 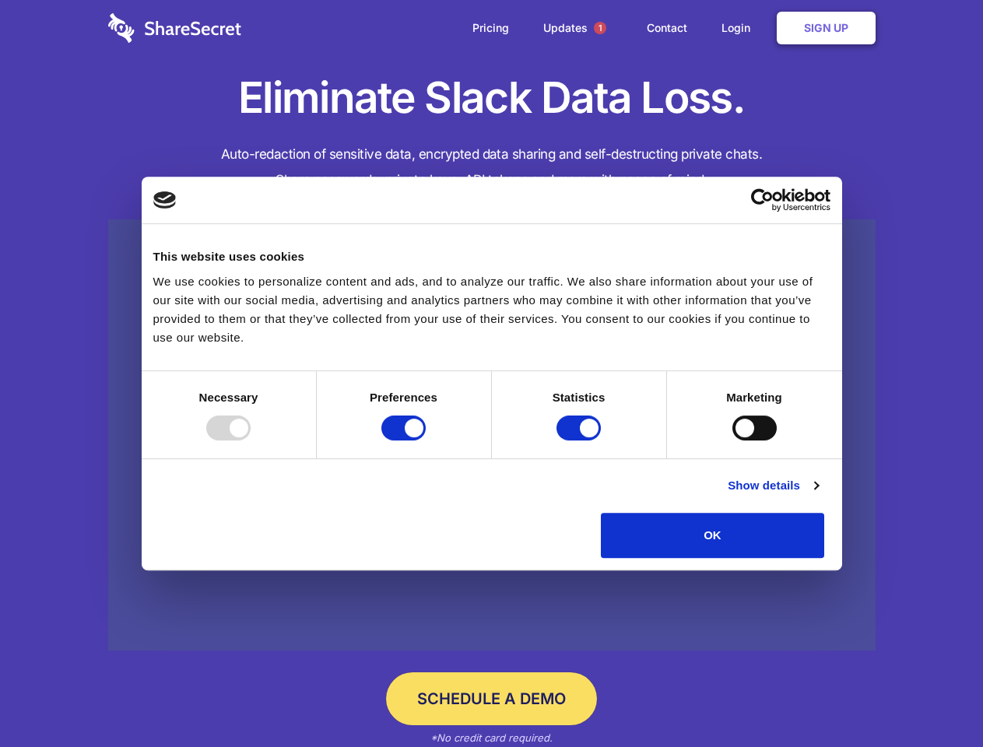 I want to click on div: This website uses cookies, so click(x=492, y=257).